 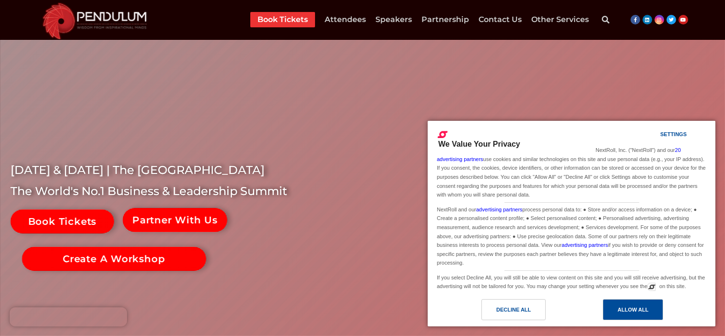 I want to click on div: If you select Decline All, you will still be able to view content on this site and you will still..., so click(x=572, y=282).